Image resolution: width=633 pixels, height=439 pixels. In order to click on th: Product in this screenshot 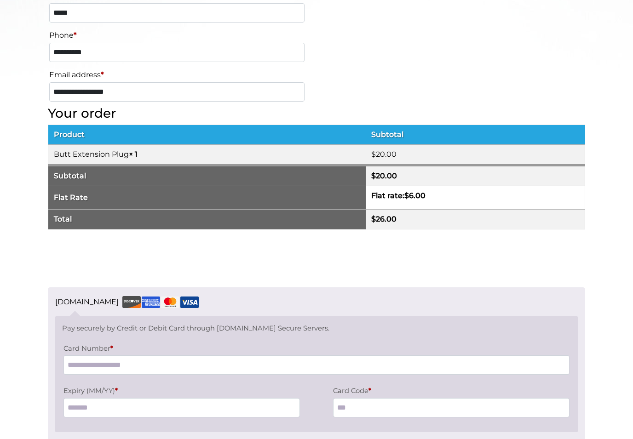, I will do `click(207, 135)`.